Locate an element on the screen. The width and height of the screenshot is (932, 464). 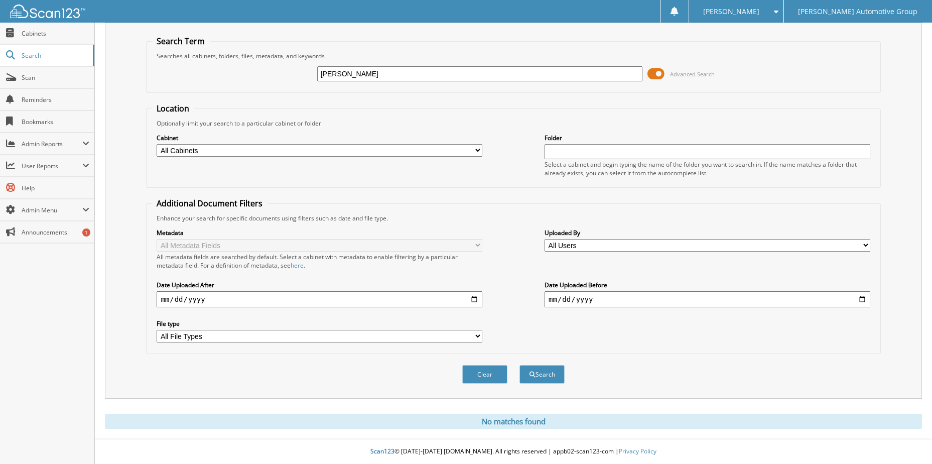
input: start is located at coordinates (319, 299).